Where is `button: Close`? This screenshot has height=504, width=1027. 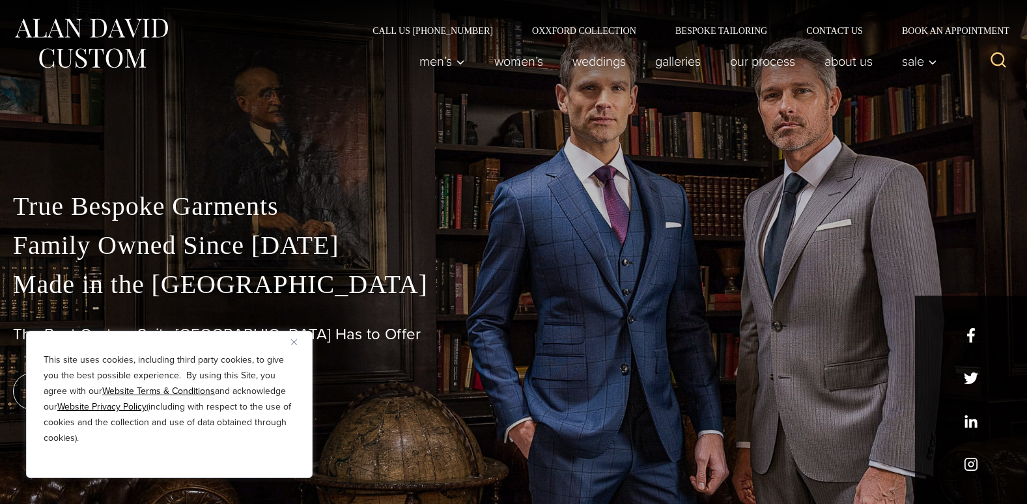 button: Close is located at coordinates (299, 342).